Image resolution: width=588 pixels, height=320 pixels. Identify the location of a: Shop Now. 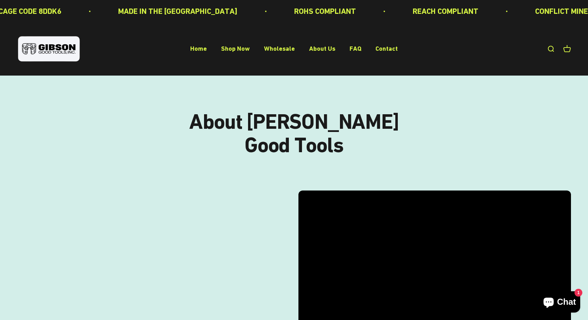
(235, 49).